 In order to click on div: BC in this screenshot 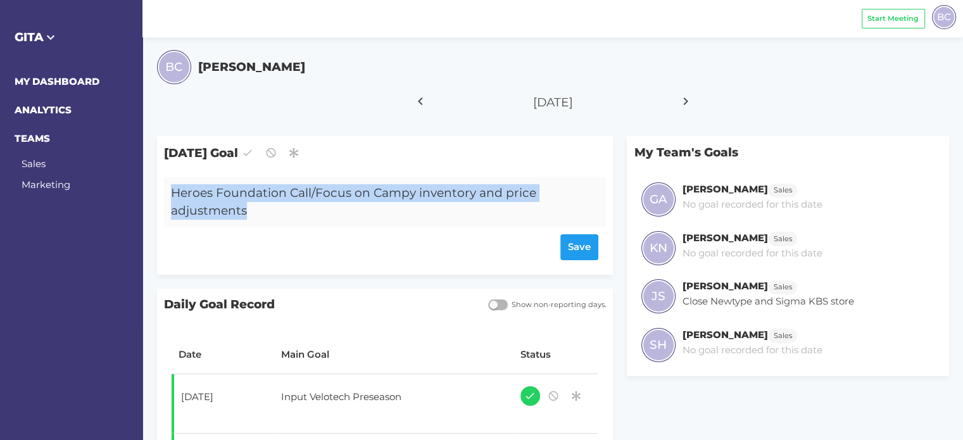, I will do `click(944, 17)`.